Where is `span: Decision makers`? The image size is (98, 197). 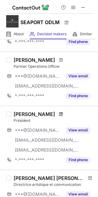
span: Decision makers is located at coordinates (52, 34).